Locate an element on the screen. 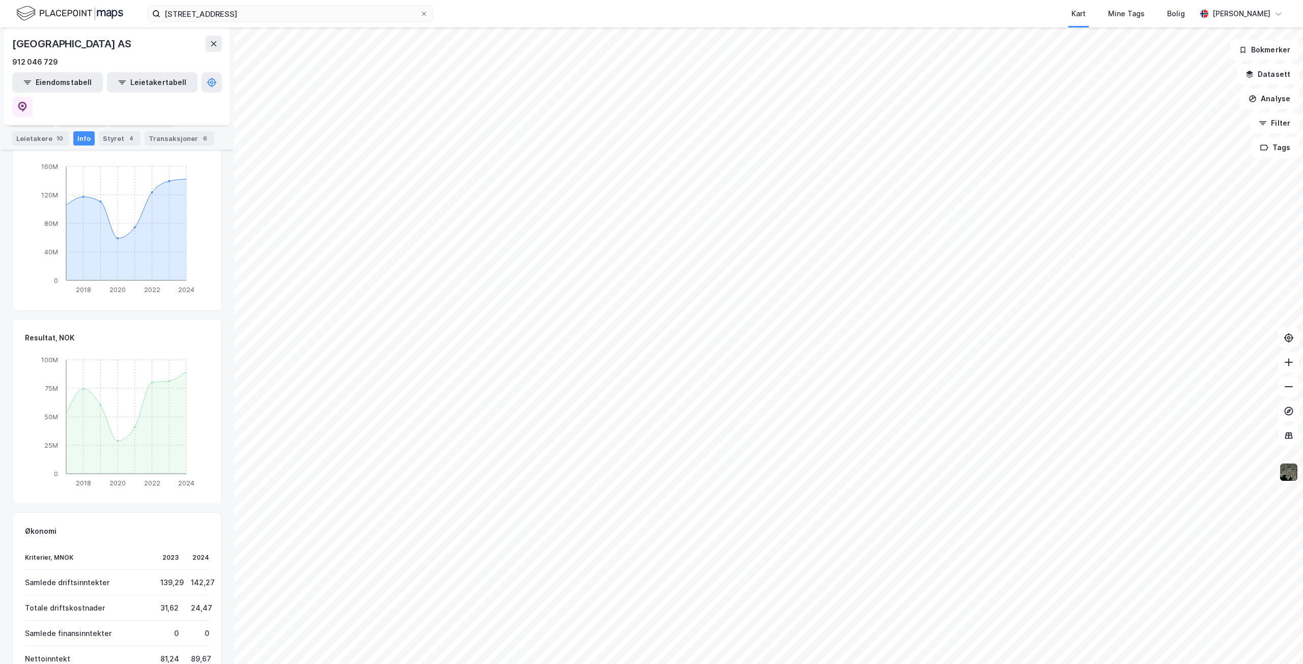  div: Kriterier, MNOK is located at coordinates (87, 558).